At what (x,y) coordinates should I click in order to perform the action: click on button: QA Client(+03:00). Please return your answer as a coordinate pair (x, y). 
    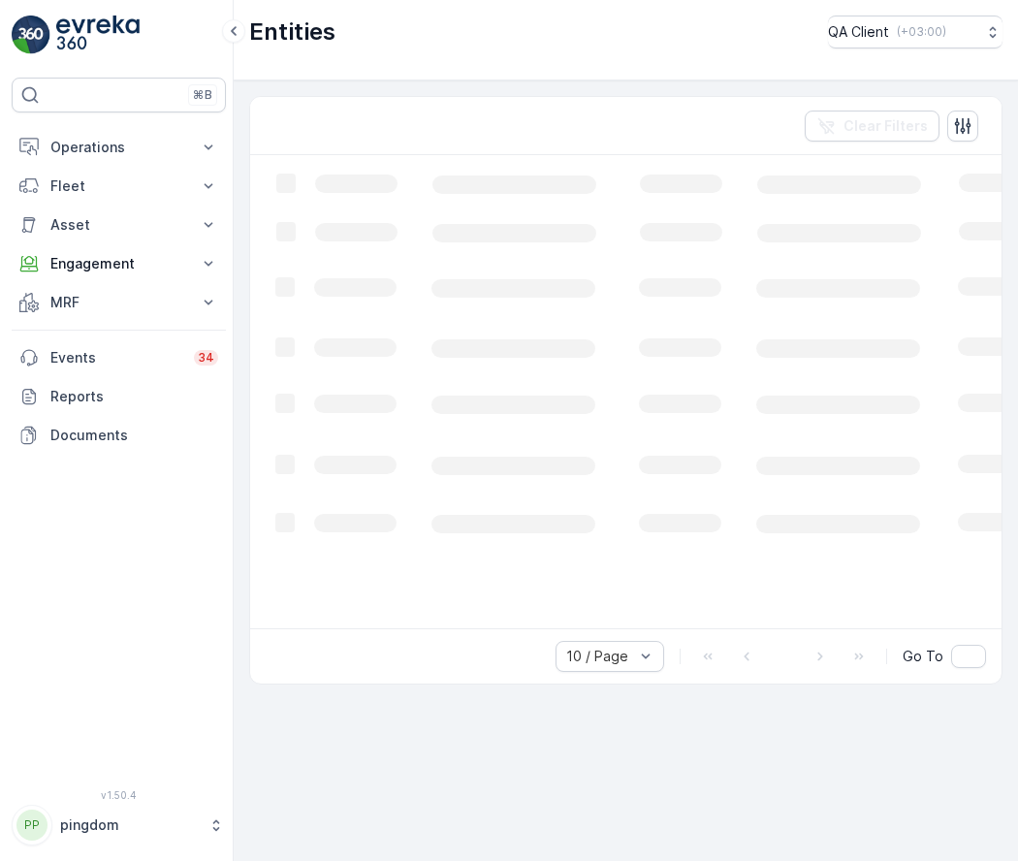
    Looking at the image, I should click on (915, 32).